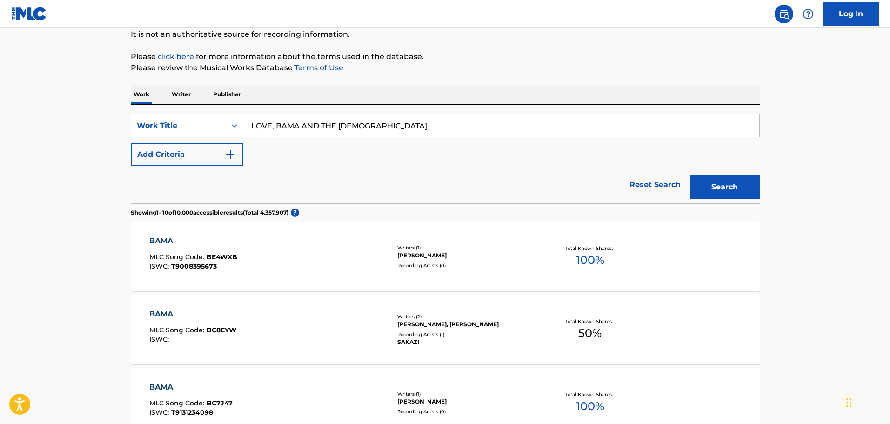 This screenshot has width=890, height=424. What do you see at coordinates (181, 94) in the screenshot?
I see `p: Writer` at bounding box center [181, 94].